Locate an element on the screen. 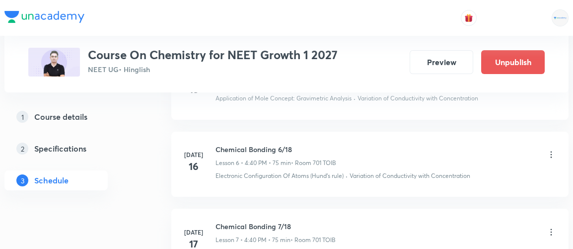 The width and height of the screenshot is (573, 249). h6: Chemical Bonding 6/18 is located at coordinates (276, 149).